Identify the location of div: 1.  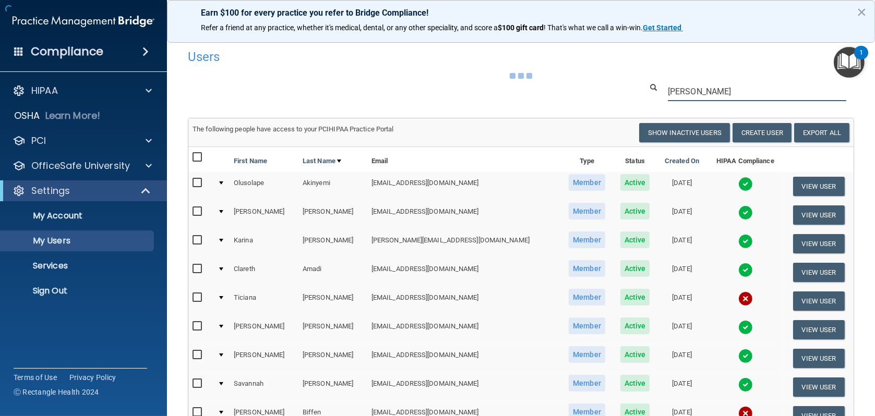
(861, 59).